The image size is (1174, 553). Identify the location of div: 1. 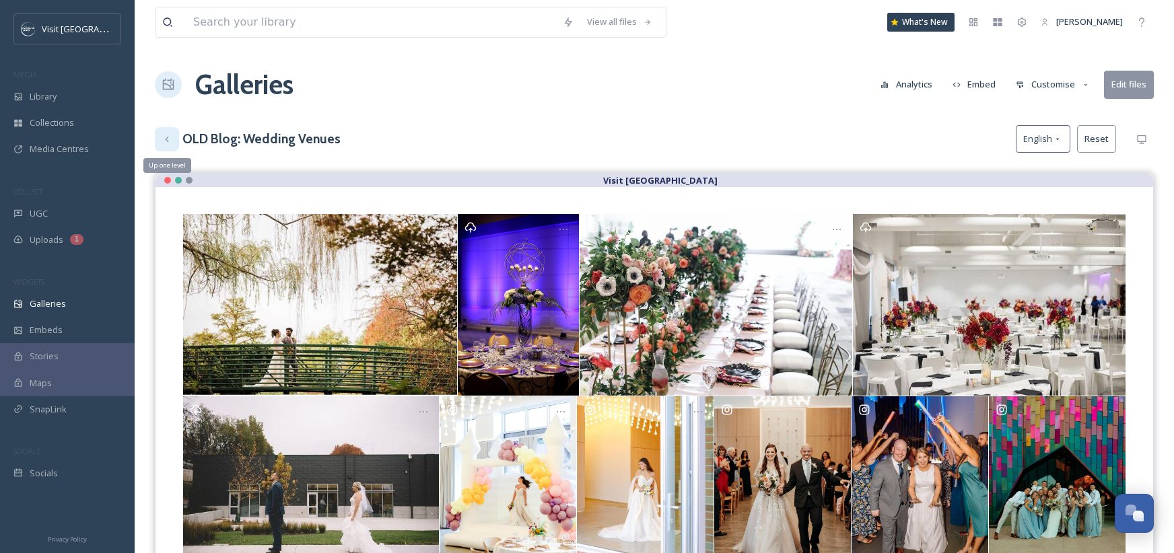
(77, 240).